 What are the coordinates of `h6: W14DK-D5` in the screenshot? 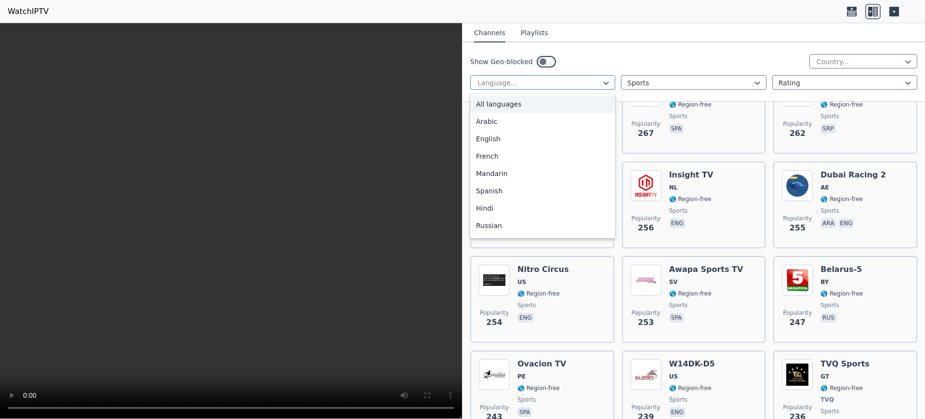 It's located at (692, 364).